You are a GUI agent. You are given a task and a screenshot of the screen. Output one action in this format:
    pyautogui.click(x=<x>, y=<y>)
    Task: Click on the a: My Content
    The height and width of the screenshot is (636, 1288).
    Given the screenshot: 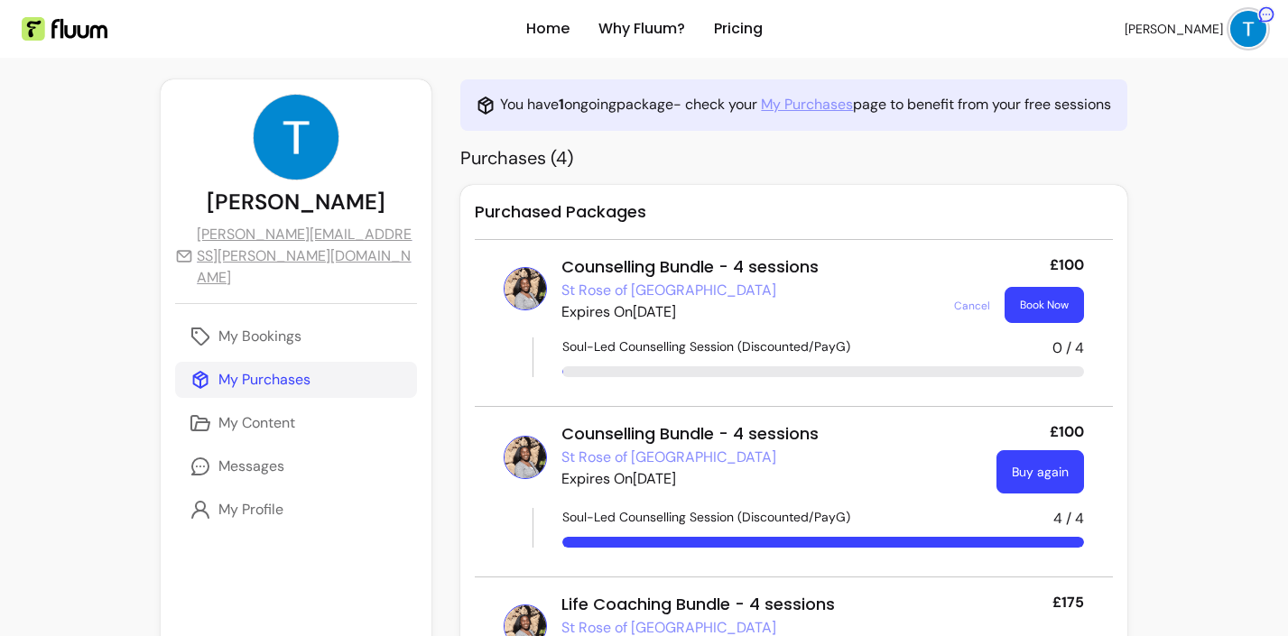 What is the action you would take?
    pyautogui.click(x=296, y=423)
    